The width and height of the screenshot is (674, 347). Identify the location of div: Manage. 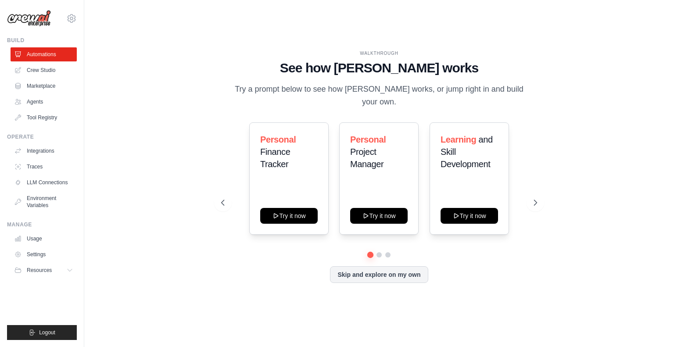
(42, 225).